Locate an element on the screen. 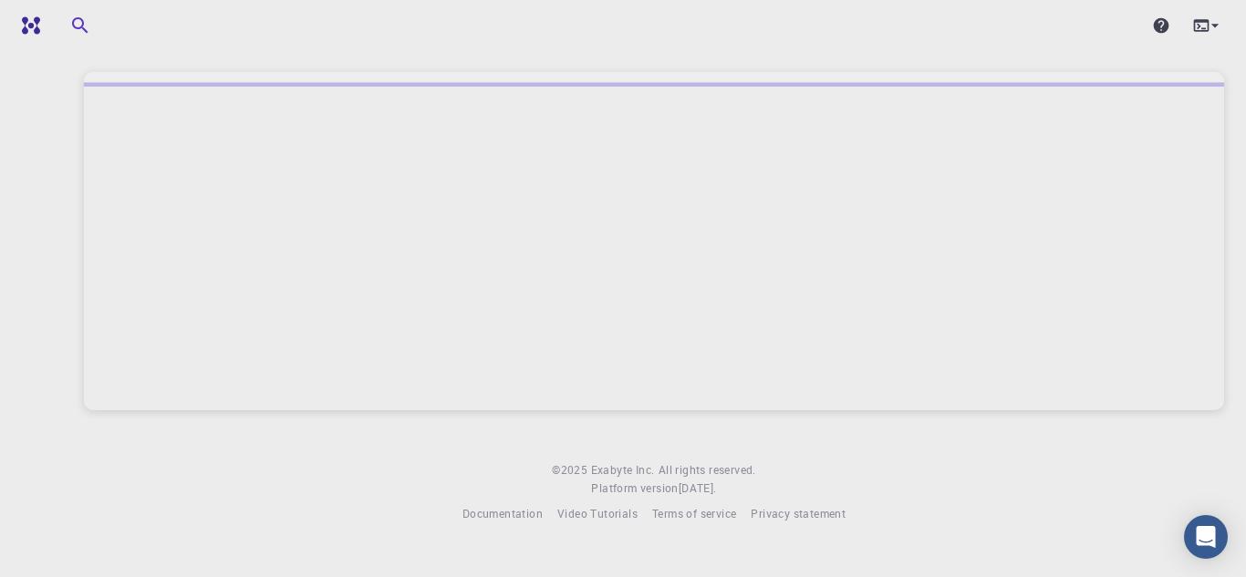  a: Video Tutorials is located at coordinates (598, 514).